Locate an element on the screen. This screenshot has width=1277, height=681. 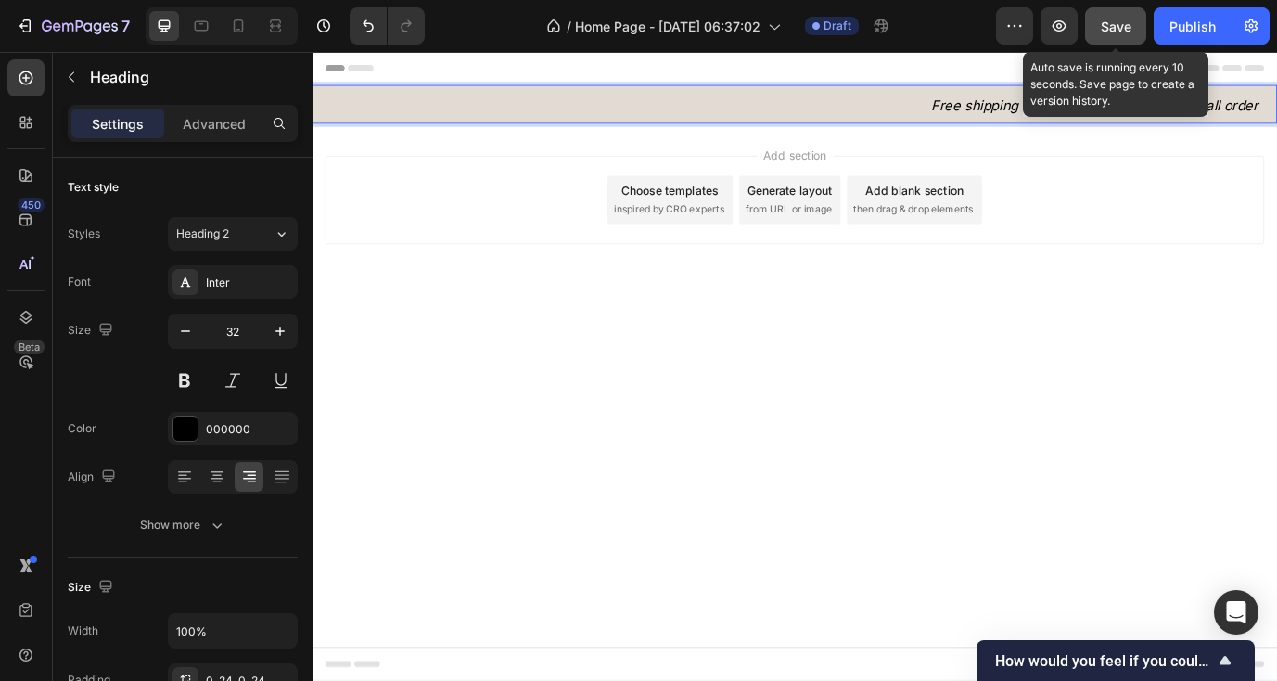
div: Align is located at coordinates (94, 477).